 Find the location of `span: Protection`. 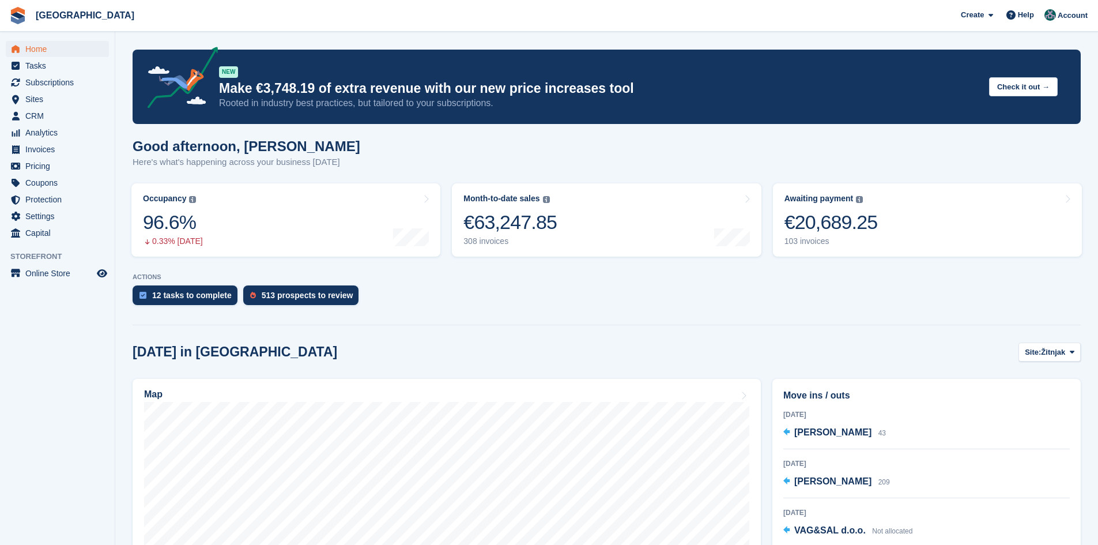

span: Protection is located at coordinates (60, 199).